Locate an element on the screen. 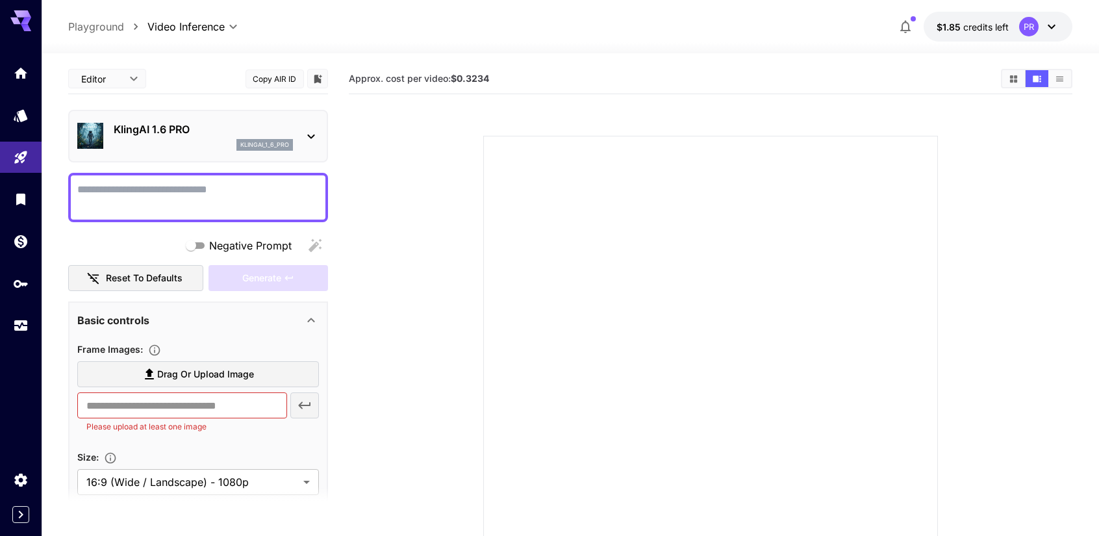 The image size is (1099, 536). div: KlingAI 1.6 PROklingai_1_6_pro is located at coordinates (198, 136).